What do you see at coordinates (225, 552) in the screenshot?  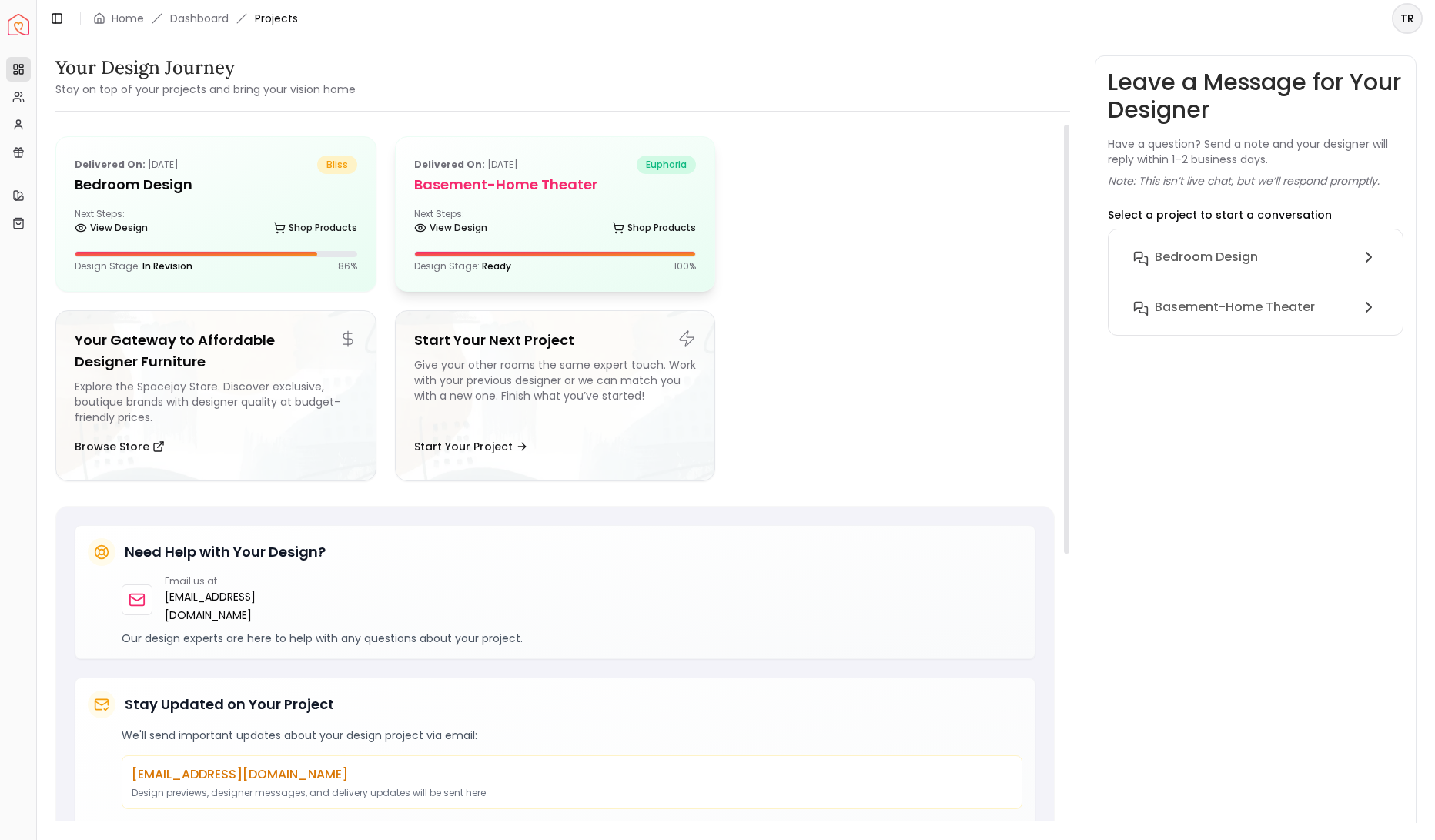 I see `h5: Need Help with Your Design?` at bounding box center [225, 552].